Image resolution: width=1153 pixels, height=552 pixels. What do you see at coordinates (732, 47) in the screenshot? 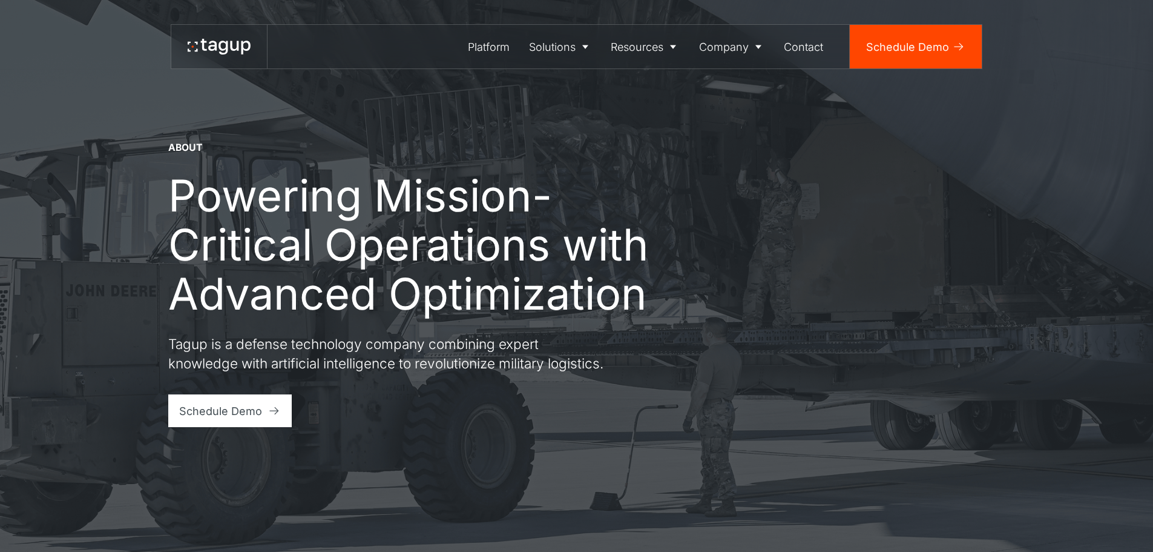
I see `a: Company` at bounding box center [732, 47].